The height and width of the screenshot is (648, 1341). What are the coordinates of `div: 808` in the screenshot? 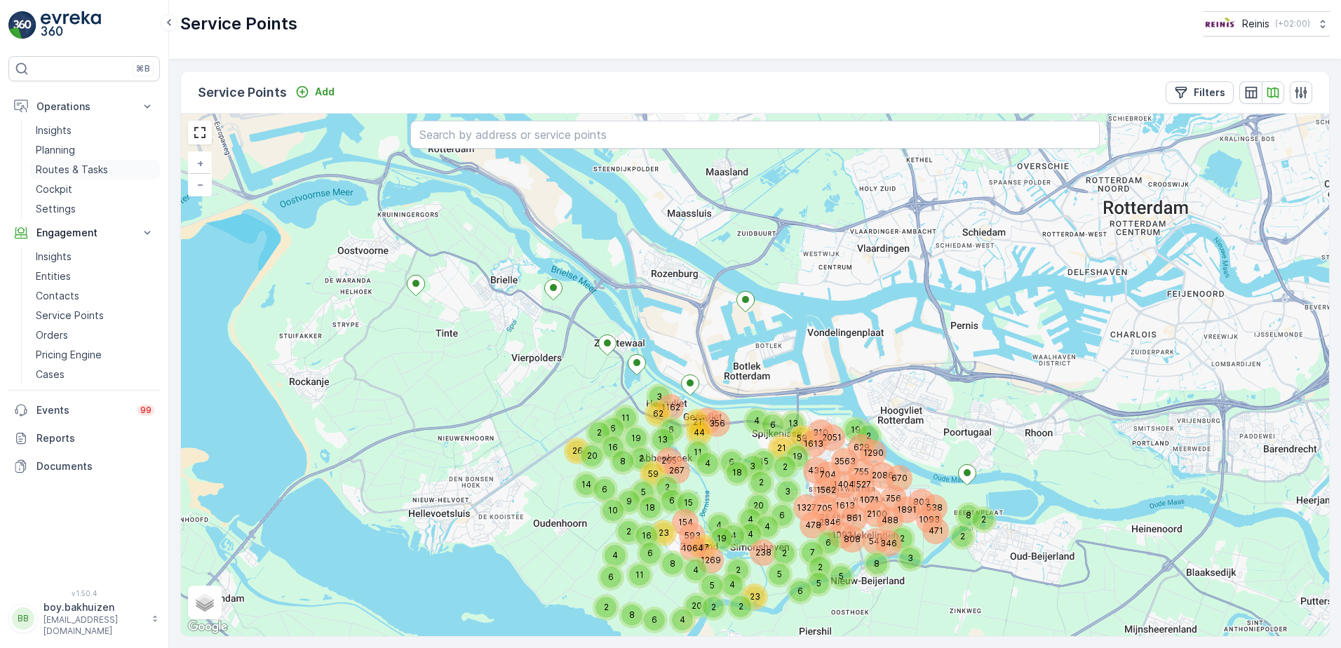 It's located at (846, 533).